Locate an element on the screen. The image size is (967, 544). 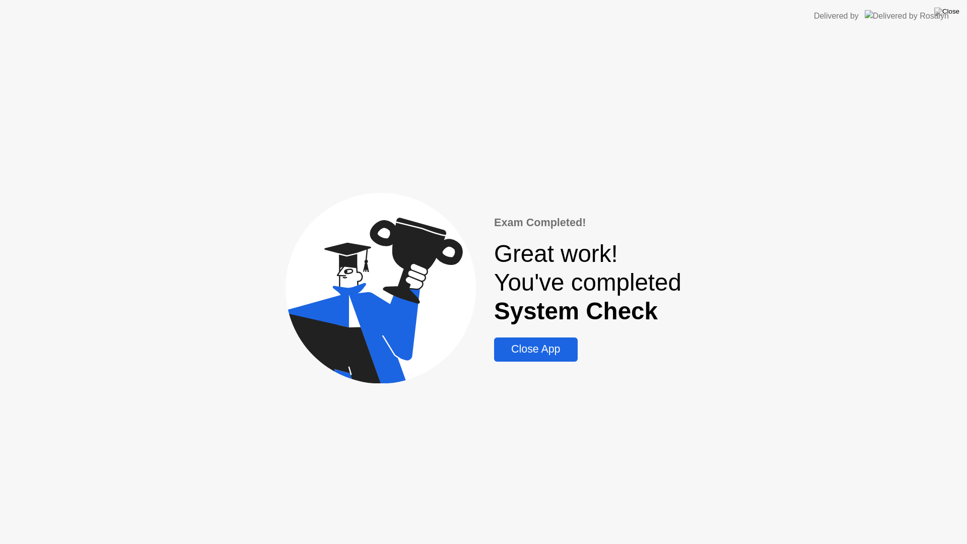
img: Delivered by Rosalyn is located at coordinates (907, 16).